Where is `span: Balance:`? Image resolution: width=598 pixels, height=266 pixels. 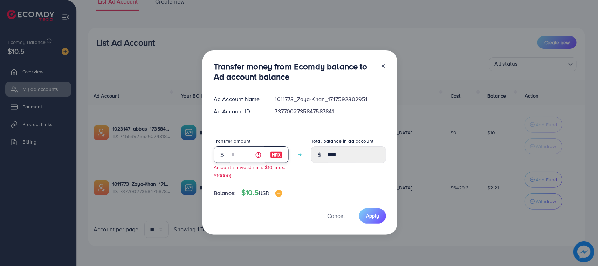 span: Balance: is located at coordinates (225, 193).